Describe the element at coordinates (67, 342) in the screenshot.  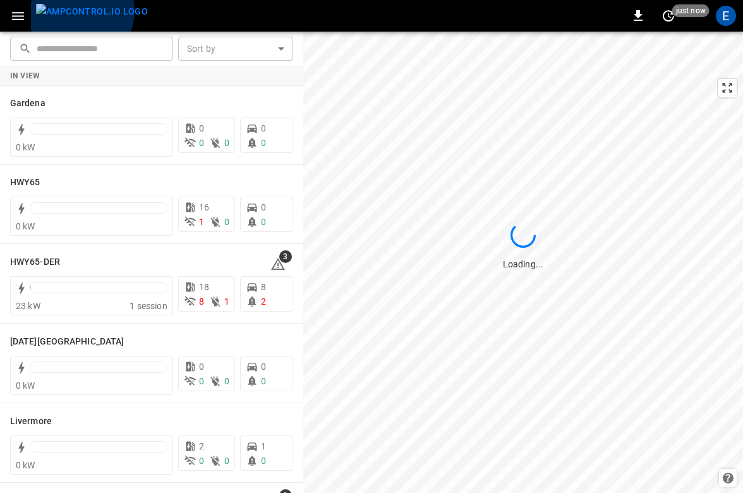
I see `h6: Karma Center` at that location.